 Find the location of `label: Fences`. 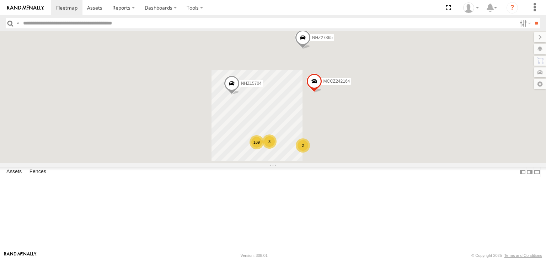

label: Fences is located at coordinates (38, 172).